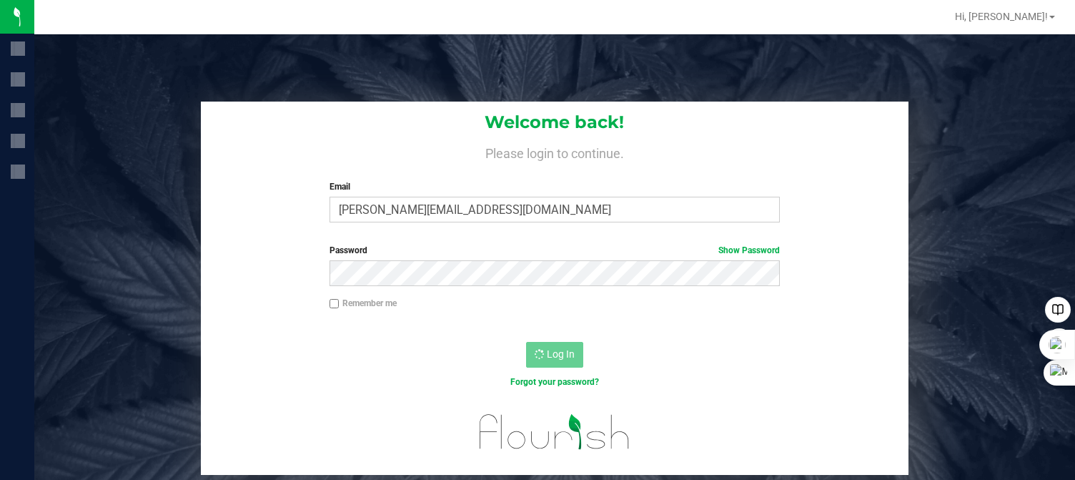 The image size is (1075, 480). What do you see at coordinates (334, 304) in the screenshot?
I see `input: Remember me` at bounding box center [334, 304].